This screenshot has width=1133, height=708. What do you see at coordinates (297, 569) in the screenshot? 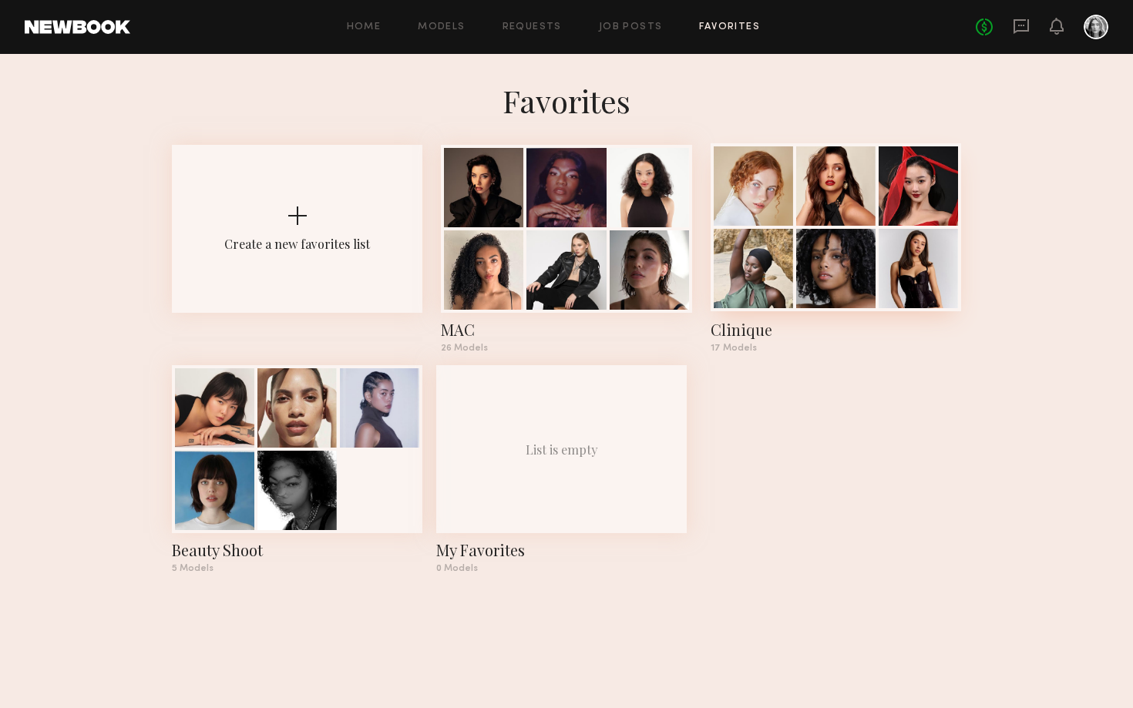
I see `div: 5 Models` at bounding box center [297, 569].